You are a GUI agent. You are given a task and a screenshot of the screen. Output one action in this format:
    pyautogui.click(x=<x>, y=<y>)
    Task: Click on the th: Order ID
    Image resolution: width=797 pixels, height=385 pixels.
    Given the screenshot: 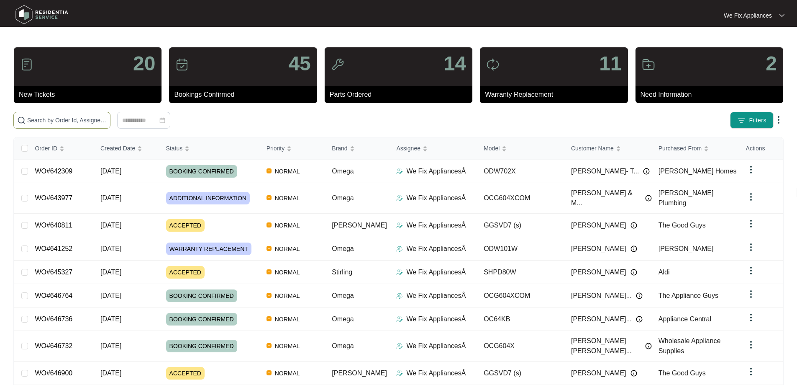 What is the action you would take?
    pyautogui.click(x=61, y=148)
    